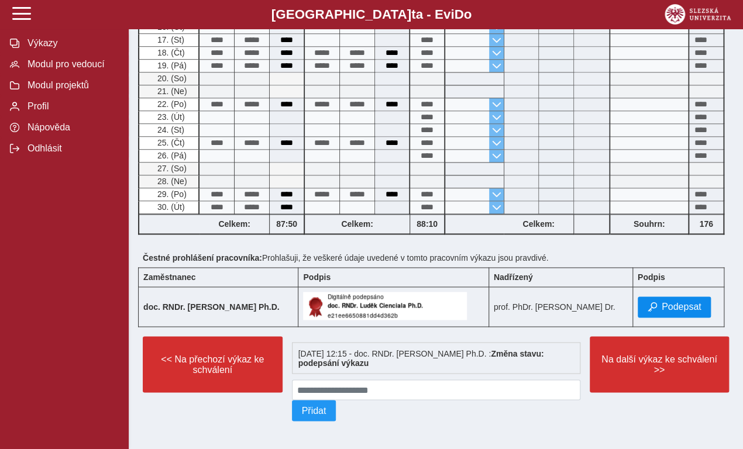 The height and width of the screenshot is (449, 743). I want to click on img: logo_web_su.png, so click(697, 14).